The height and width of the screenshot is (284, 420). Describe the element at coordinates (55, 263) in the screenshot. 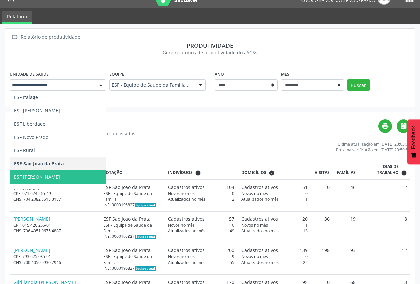

I see `div: CNS: 700 4059 9930 7946` at that location.